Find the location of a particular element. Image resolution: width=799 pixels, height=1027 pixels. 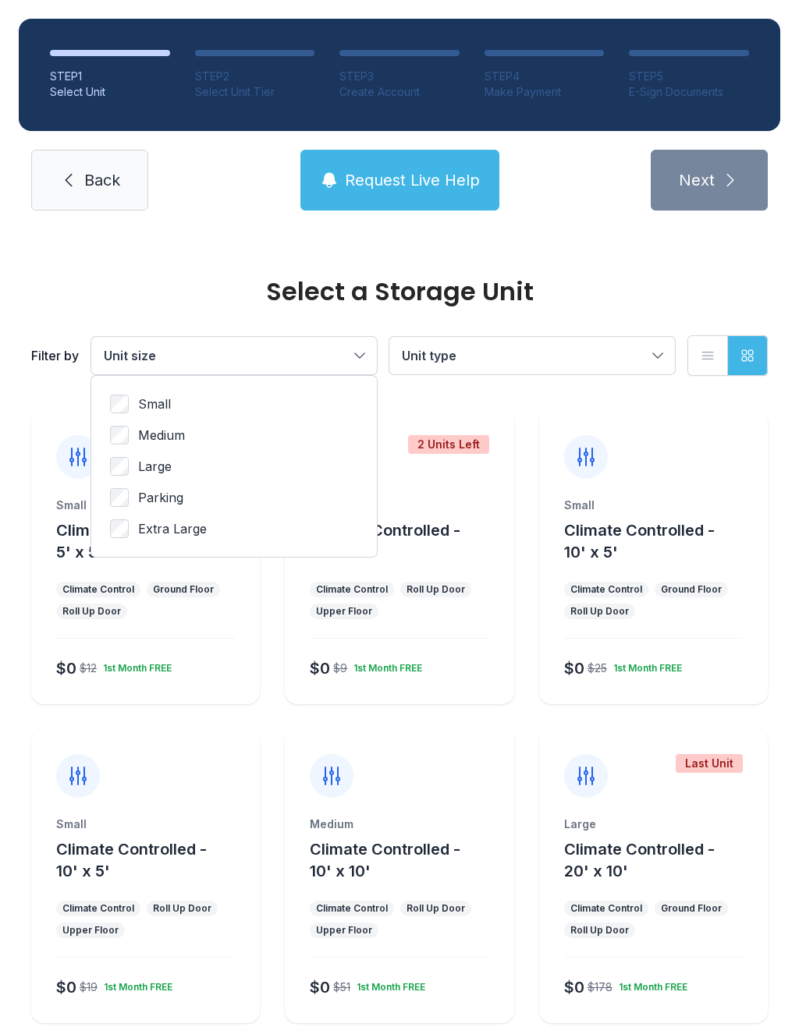

div: Filter by is located at coordinates (55, 356).